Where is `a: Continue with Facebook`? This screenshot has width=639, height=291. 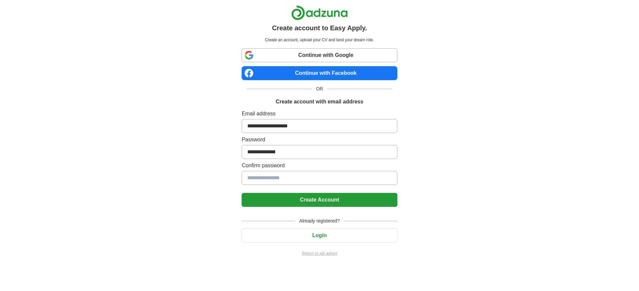 a: Continue with Facebook is located at coordinates (319, 73).